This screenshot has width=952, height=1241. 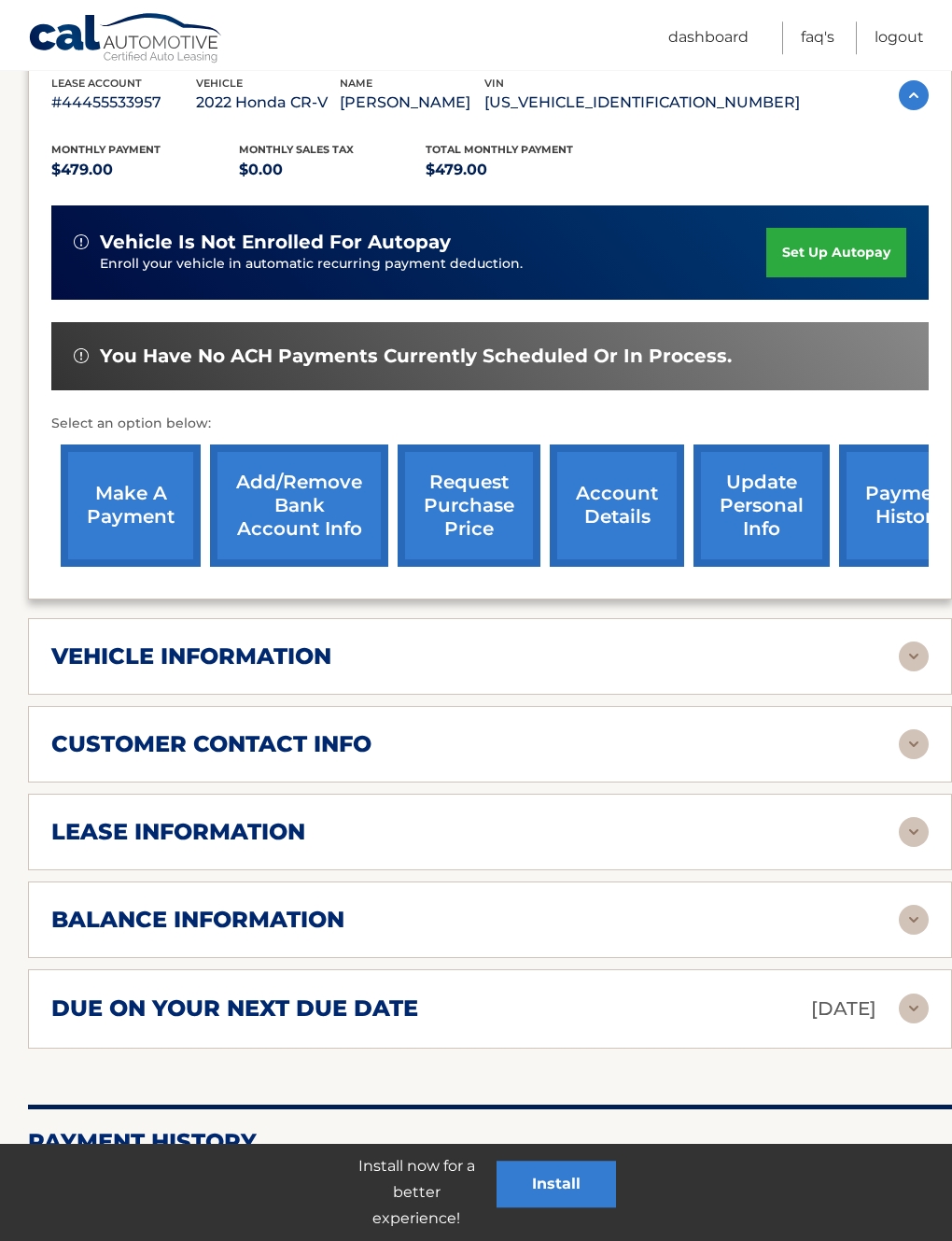 What do you see at coordinates (333, 170) in the screenshot?
I see `p: $0.00` at bounding box center [333, 170].